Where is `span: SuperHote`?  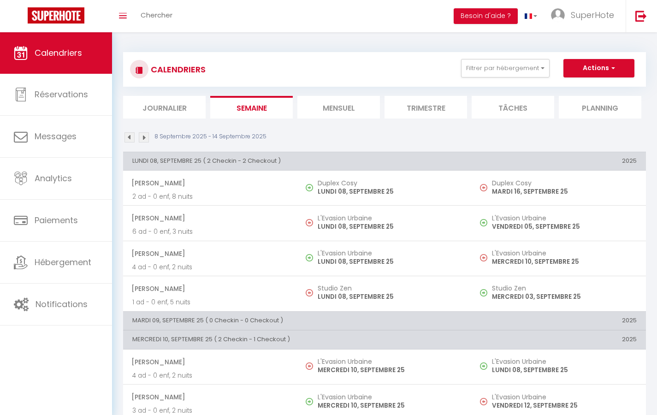 span: SuperHote is located at coordinates (592, 15).